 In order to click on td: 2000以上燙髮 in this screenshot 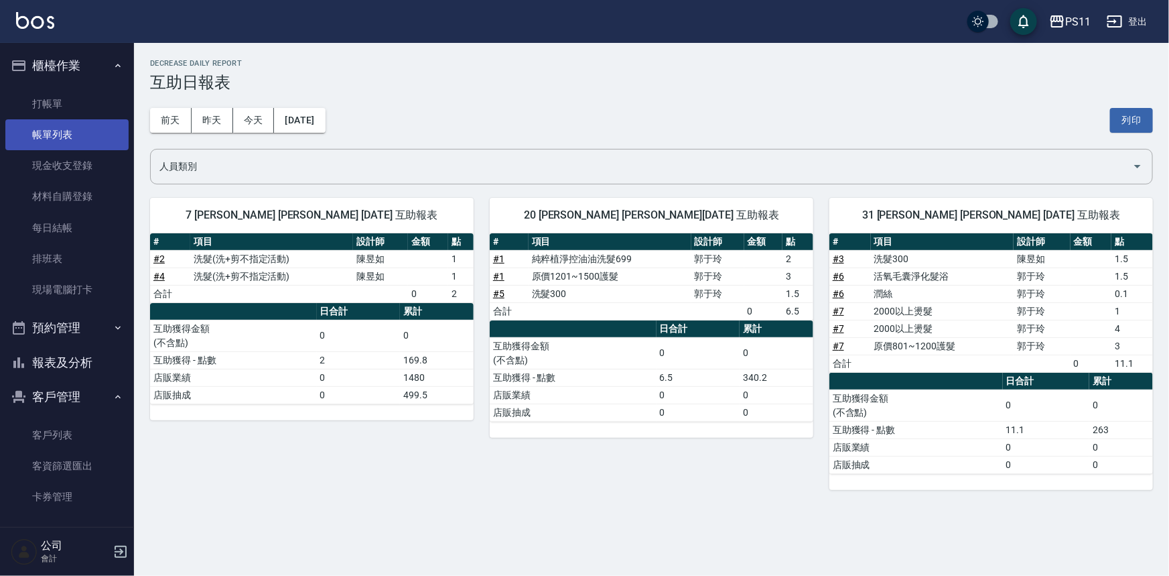, I will do `click(943, 328)`.